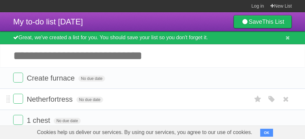 This screenshot has width=305, height=139. What do you see at coordinates (263, 22) in the screenshot?
I see `a: SaveThis List` at bounding box center [263, 22].